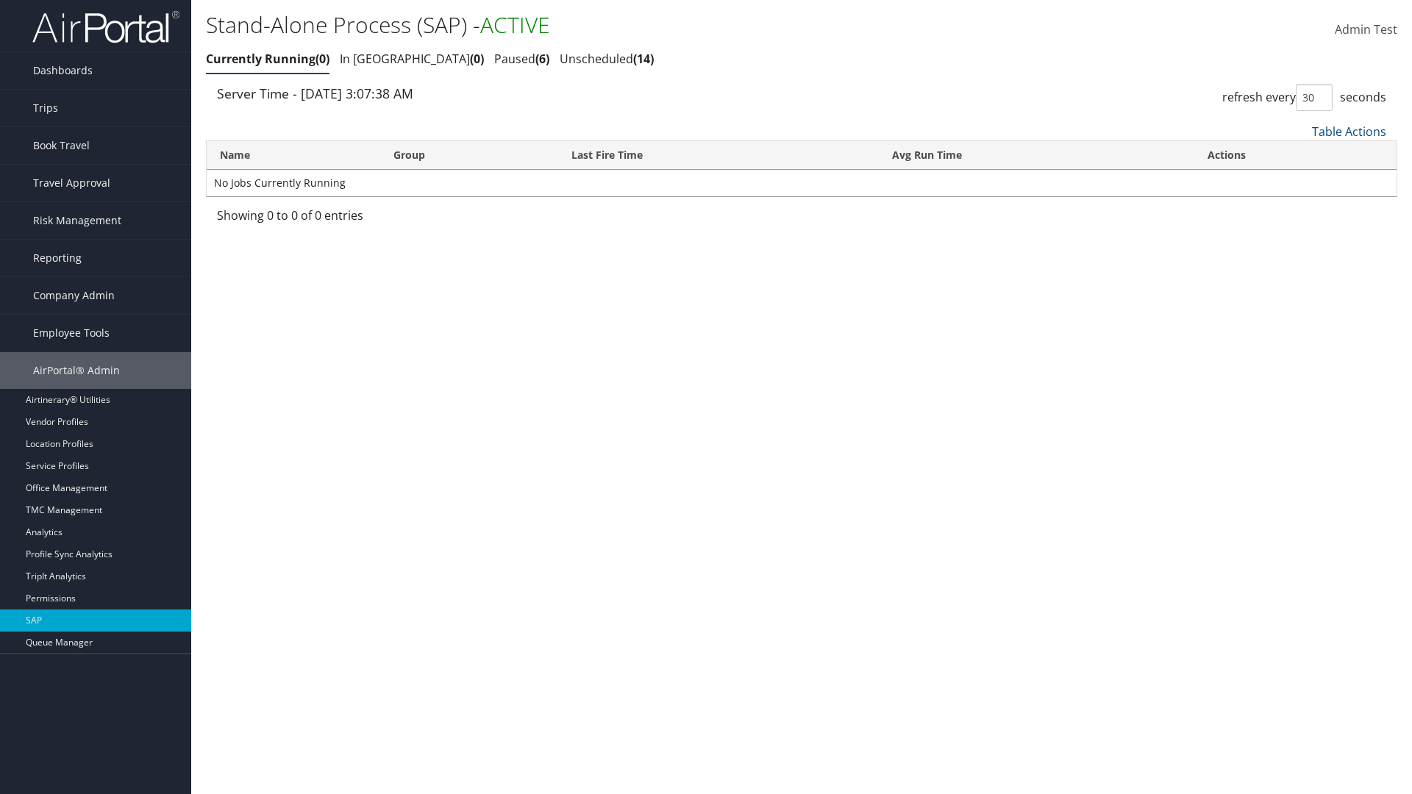 The height and width of the screenshot is (794, 1412). What do you see at coordinates (77, 221) in the screenshot?
I see `span: Risk Management` at bounding box center [77, 221].